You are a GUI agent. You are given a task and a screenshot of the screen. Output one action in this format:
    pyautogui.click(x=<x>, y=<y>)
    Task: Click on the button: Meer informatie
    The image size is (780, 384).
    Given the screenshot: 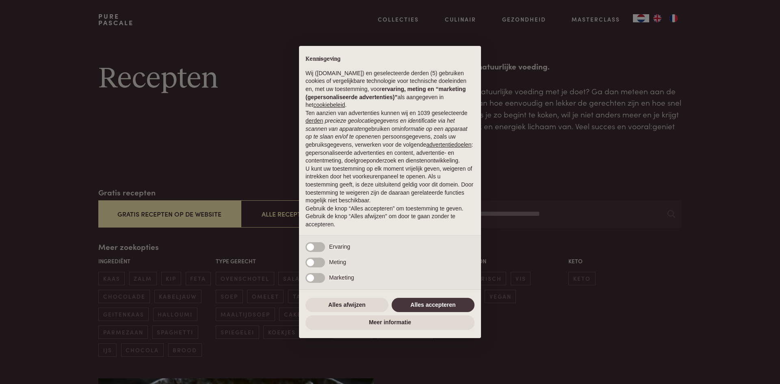 What is the action you would take?
    pyautogui.click(x=390, y=322)
    